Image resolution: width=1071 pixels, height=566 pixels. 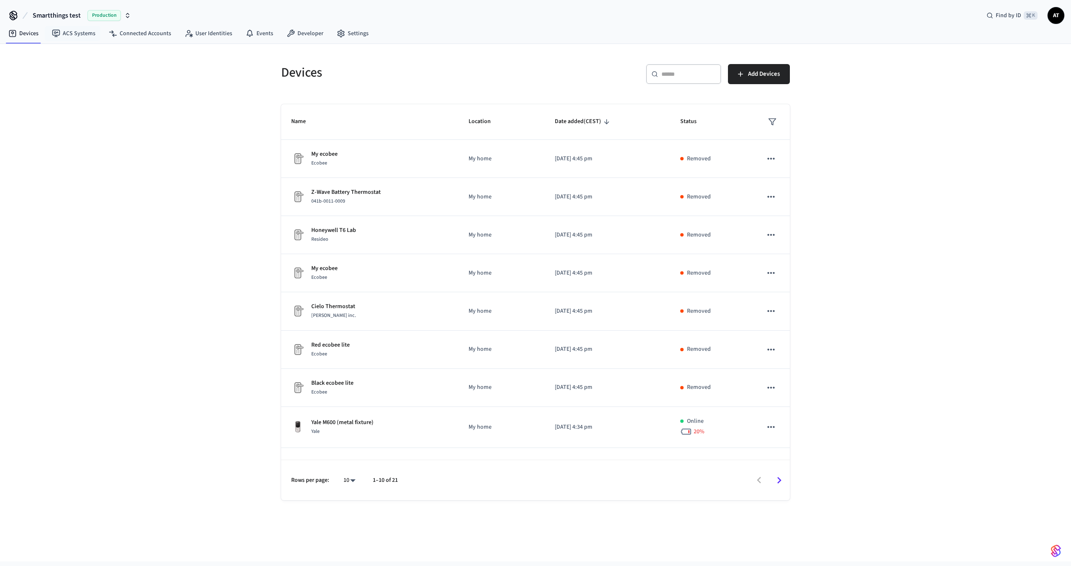 I want to click on a: Devices, so click(x=23, y=33).